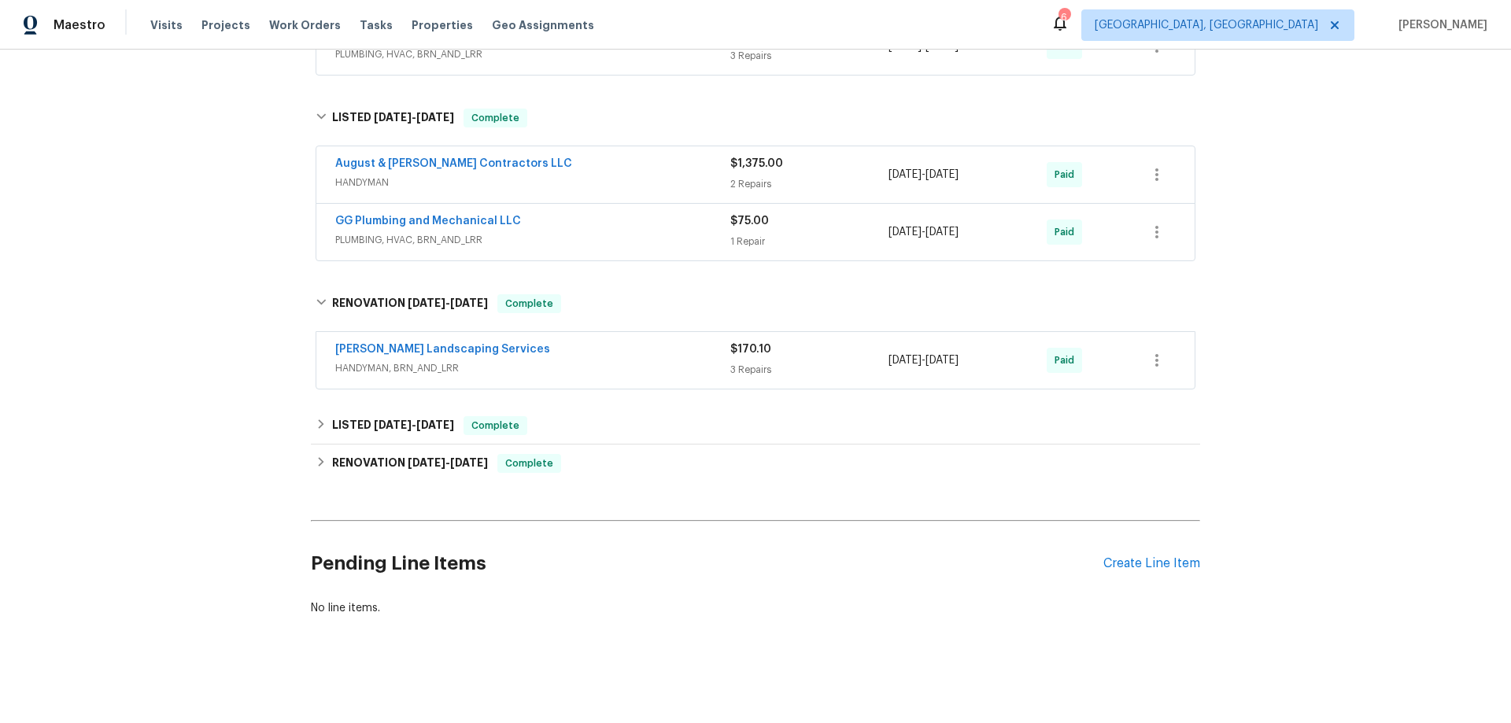 The height and width of the screenshot is (723, 1511). What do you see at coordinates (707, 564) in the screenshot?
I see `h2: Pending Line Items` at bounding box center [707, 564].